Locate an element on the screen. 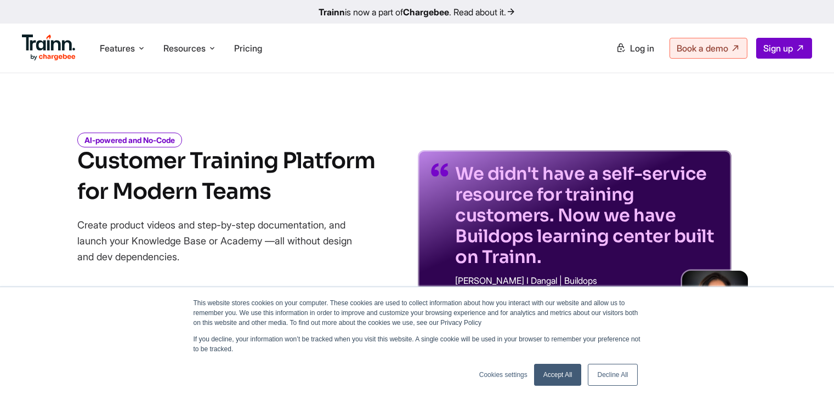  p: We didn't have a self-service resource for training customers. Now we have Buildops learning cent... is located at coordinates (587, 216).